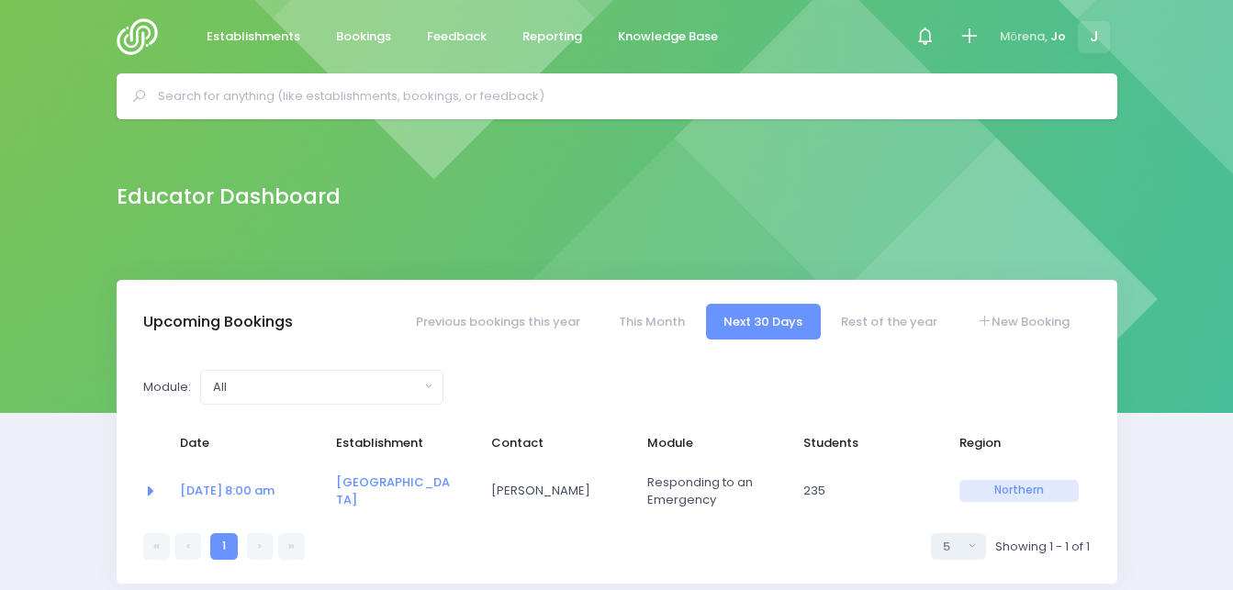 The image size is (1233, 590). Describe the element at coordinates (167, 387) in the screenshot. I see `label: Module:` at that location.